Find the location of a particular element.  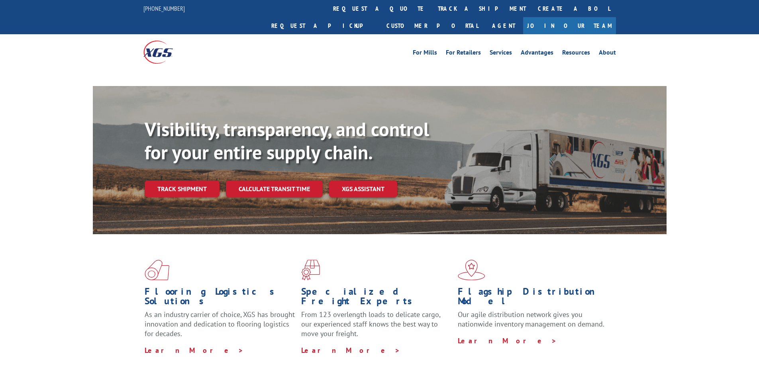

p: From 123 overlength loads to delicate cargo, our experienced staff knows the best way to move you... is located at coordinates (377, 328).